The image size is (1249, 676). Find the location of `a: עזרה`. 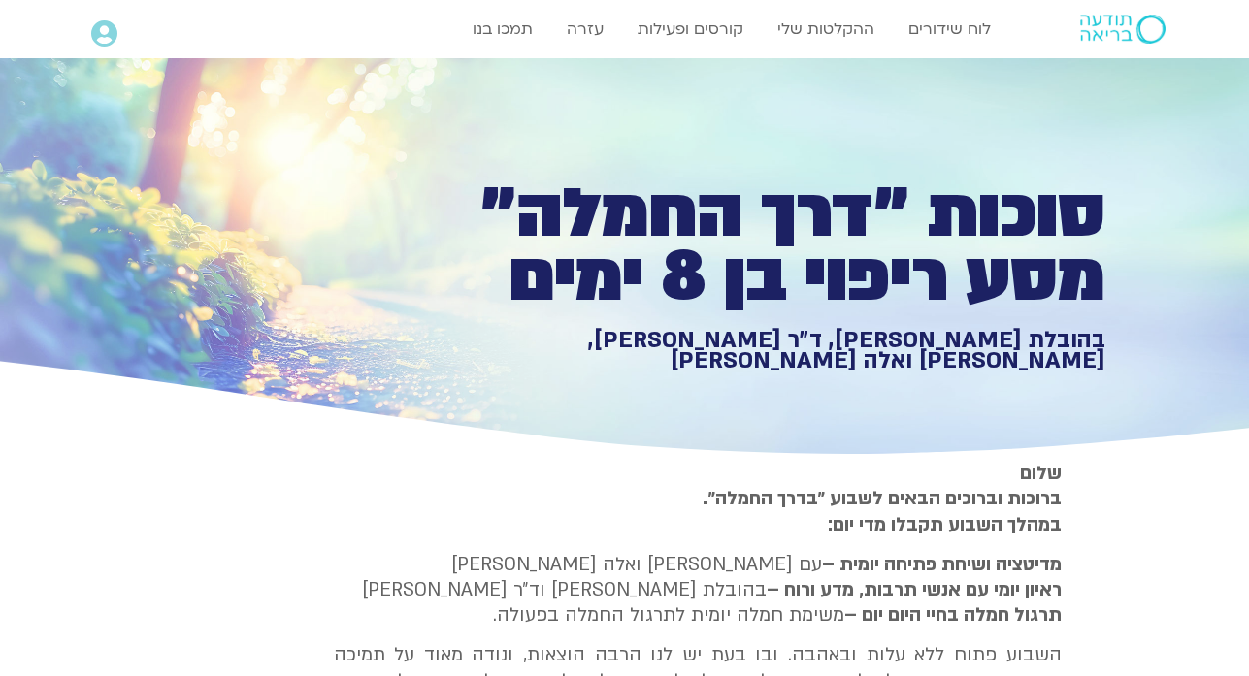

a: עזרה is located at coordinates (585, 29).